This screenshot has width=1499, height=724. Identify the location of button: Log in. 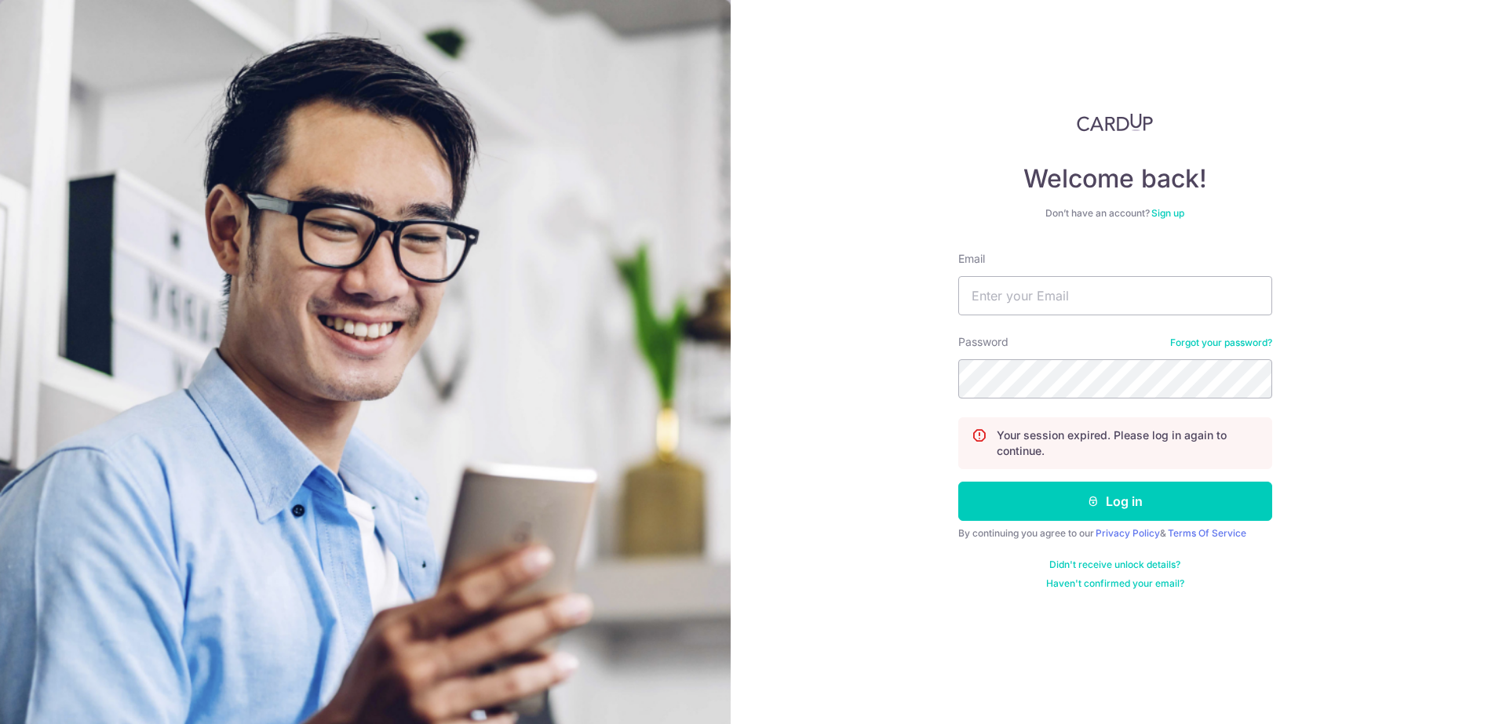
(1115, 501).